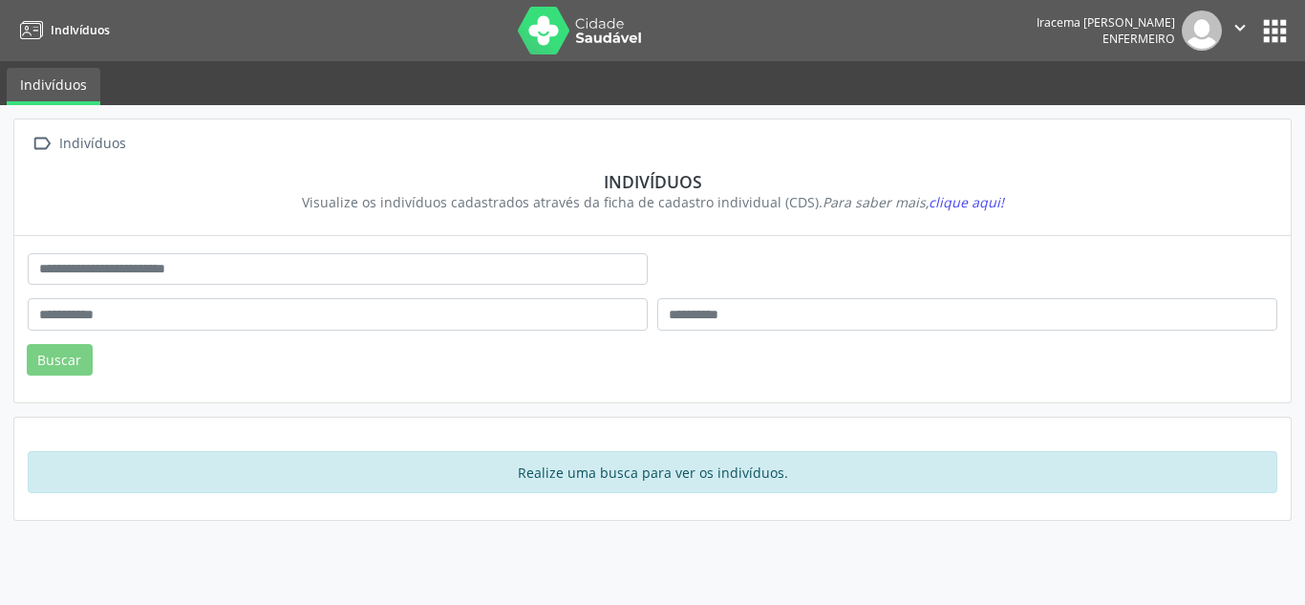 Image resolution: width=1305 pixels, height=605 pixels. Describe the element at coordinates (913, 202) in the screenshot. I see `i: Para saber mais,` at that location.